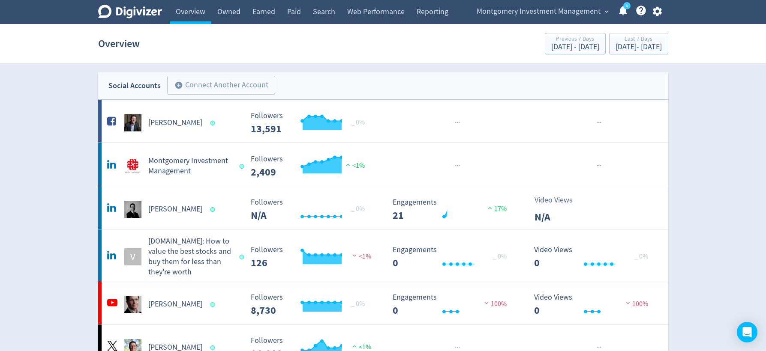 This screenshot has height=351, width=766. I want to click on div: Social Accounts, so click(135, 86).